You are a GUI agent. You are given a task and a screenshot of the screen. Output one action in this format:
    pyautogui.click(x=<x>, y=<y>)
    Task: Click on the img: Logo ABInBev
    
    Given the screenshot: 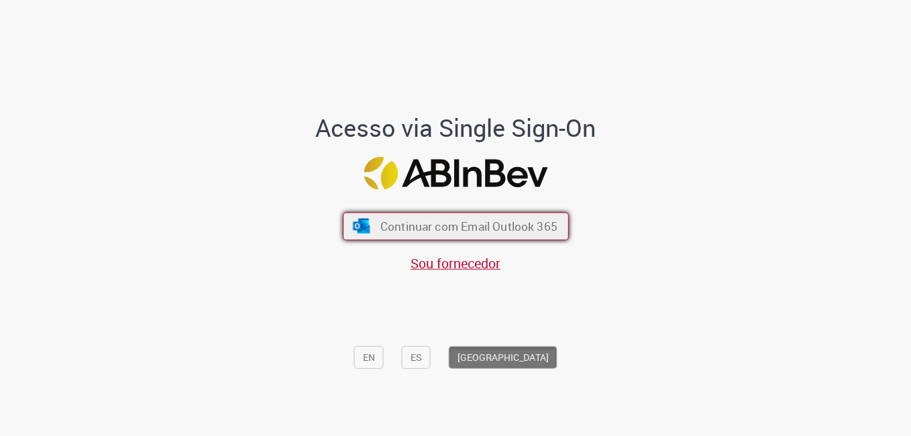 What is the action you would take?
    pyautogui.click(x=456, y=173)
    